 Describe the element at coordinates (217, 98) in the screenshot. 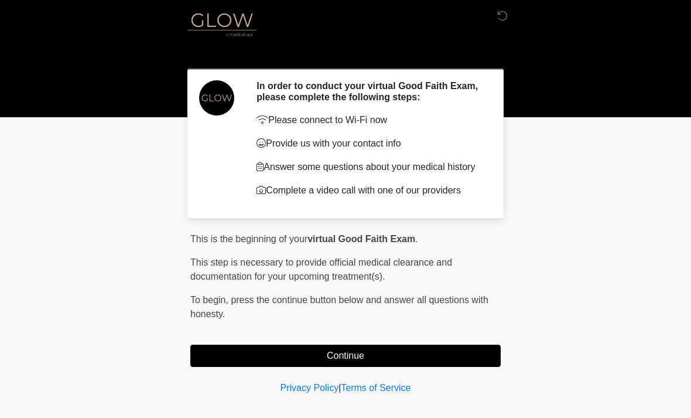

I see `img: Agent Avatar` at that location.